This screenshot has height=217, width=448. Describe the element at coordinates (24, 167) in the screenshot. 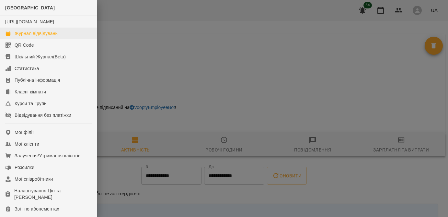

I see `div: Розсилки` at that location.